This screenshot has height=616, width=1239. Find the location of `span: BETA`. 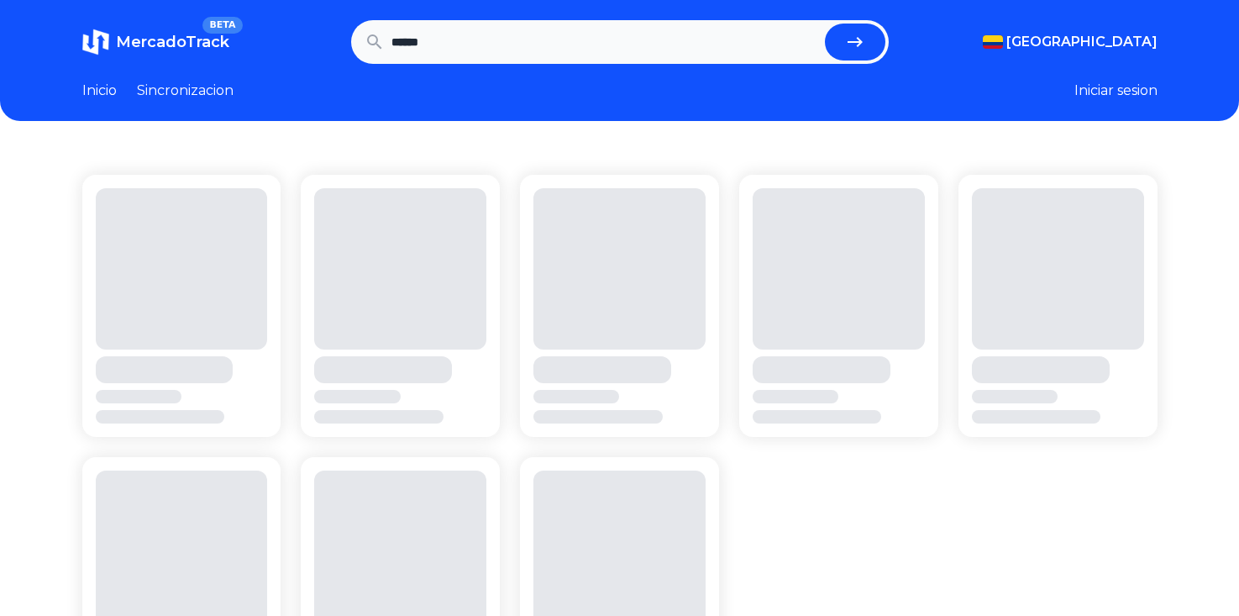

span: BETA is located at coordinates (222, 25).